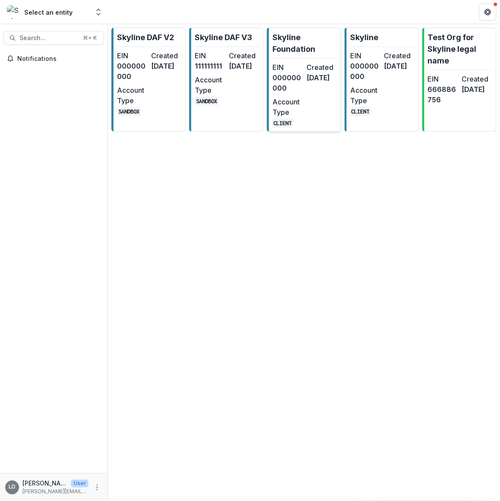 The width and height of the screenshot is (500, 501). I want to click on button: Notifications, so click(54, 59).